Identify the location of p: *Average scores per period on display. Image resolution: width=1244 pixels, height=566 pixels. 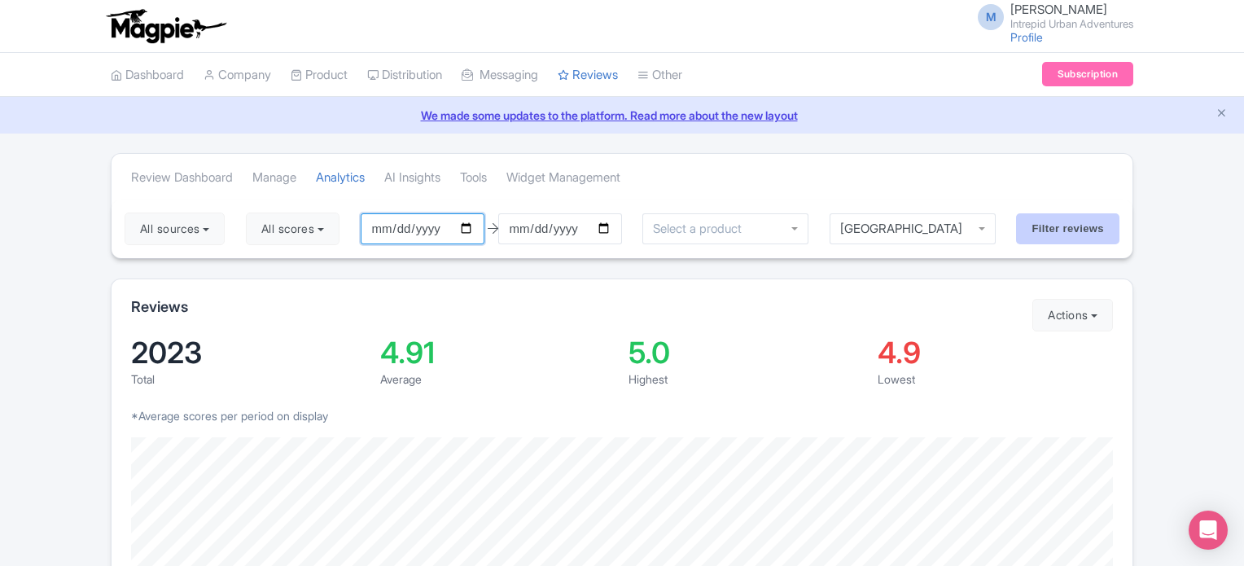
(622, 415).